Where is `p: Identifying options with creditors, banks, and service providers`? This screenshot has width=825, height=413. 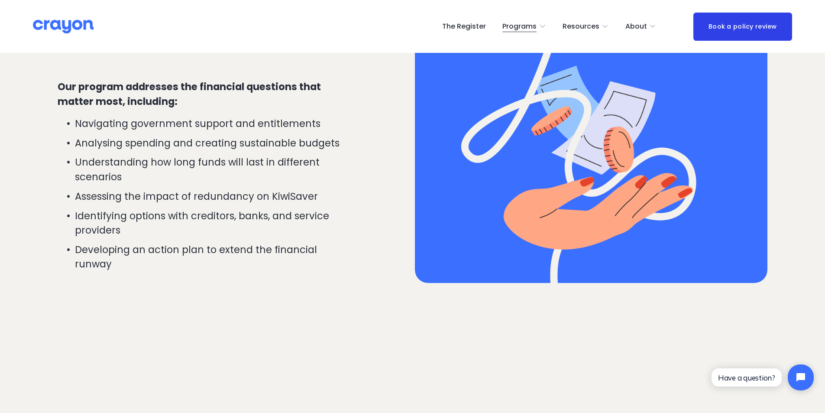
p: Identifying options with creditors, banks, and service providers is located at coordinates (213, 223).